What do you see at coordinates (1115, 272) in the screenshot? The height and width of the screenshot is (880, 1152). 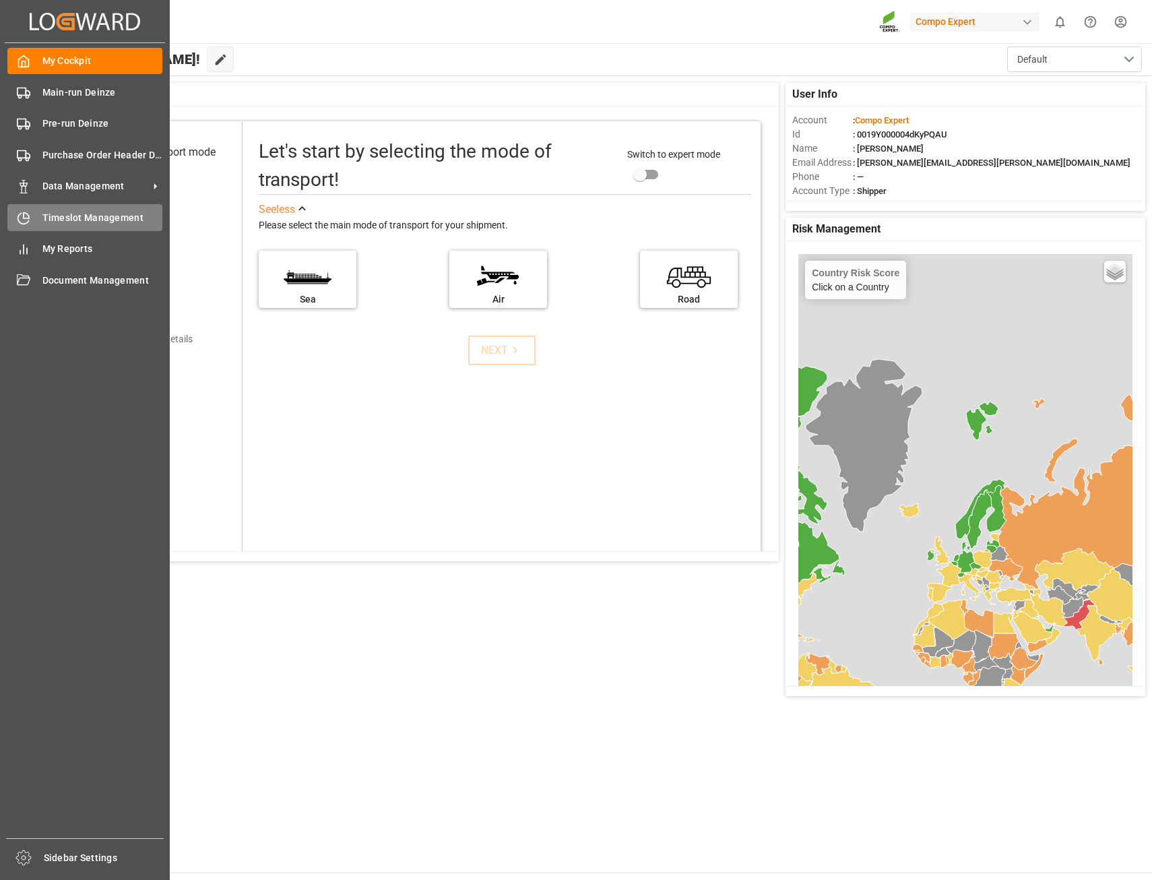 I see `a: Layers` at bounding box center [1115, 272].